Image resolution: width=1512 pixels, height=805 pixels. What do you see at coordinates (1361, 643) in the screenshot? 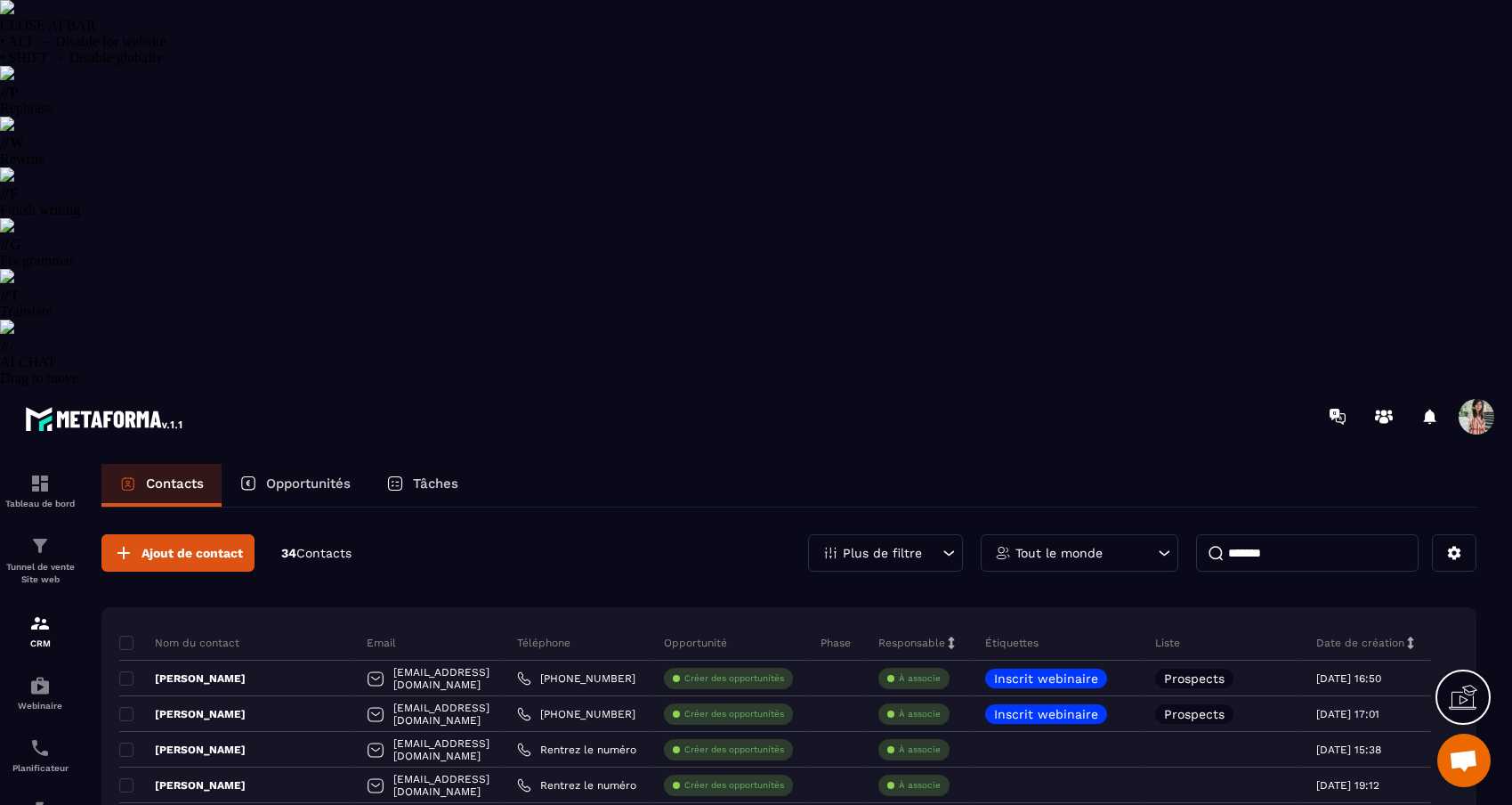
I see `p: Date de création` at bounding box center [1361, 643].